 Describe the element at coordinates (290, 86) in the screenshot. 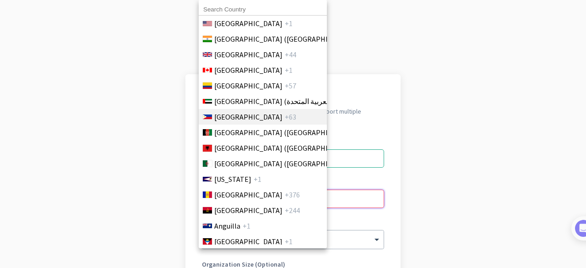

I see `span: +57` at that location.